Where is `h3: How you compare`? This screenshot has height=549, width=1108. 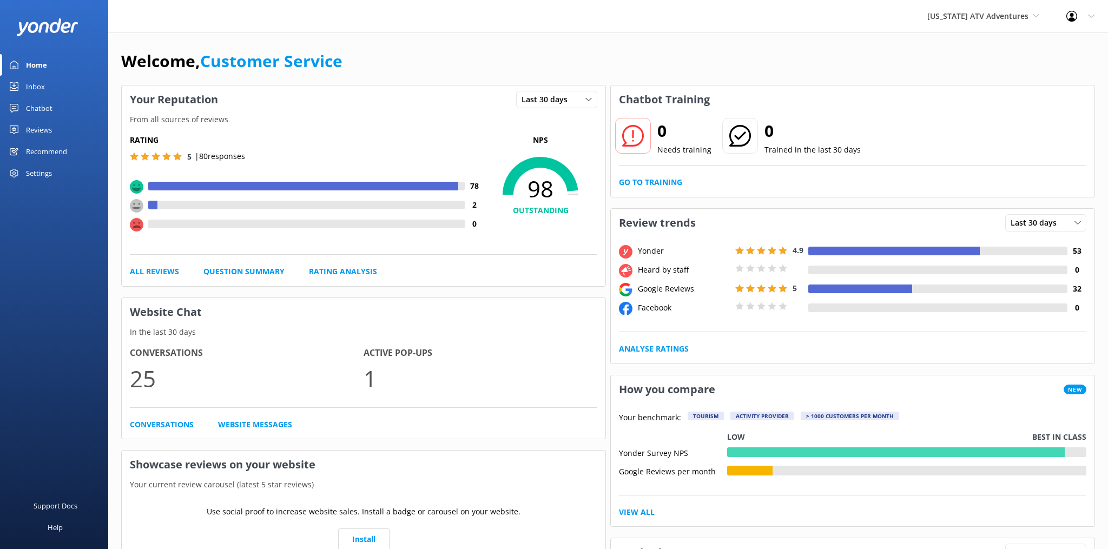 h3: How you compare is located at coordinates (667, 389).